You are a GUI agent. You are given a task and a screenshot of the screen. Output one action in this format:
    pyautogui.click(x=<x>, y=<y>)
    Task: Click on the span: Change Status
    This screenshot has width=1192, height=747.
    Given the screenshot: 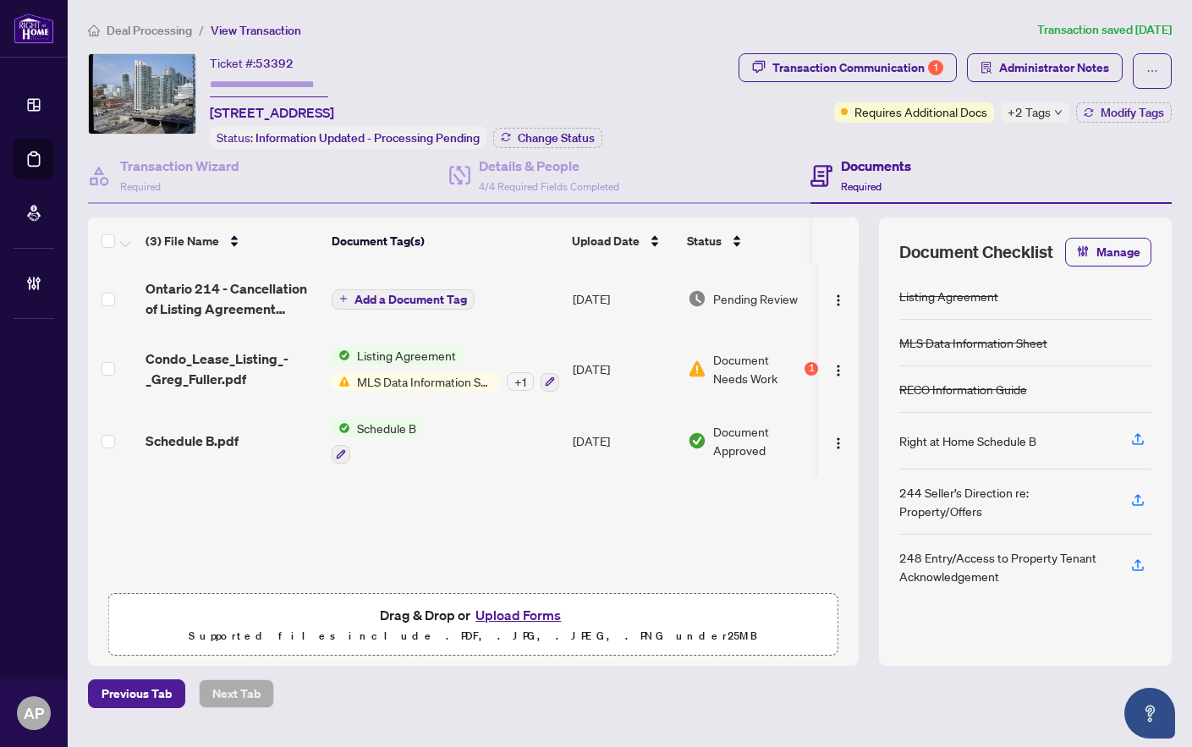 What is the action you would take?
    pyautogui.click(x=556, y=138)
    